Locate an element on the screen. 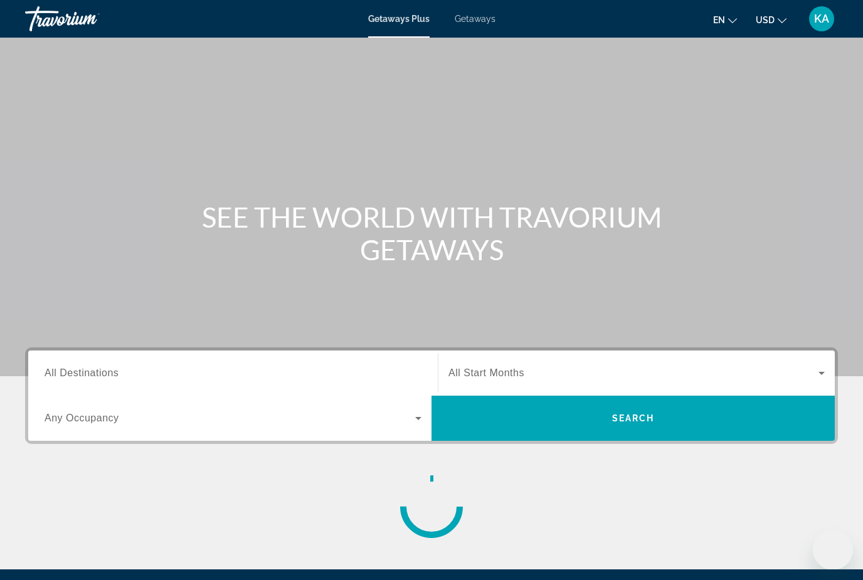 Image resolution: width=863 pixels, height=580 pixels. span: Search is located at coordinates (633, 418).